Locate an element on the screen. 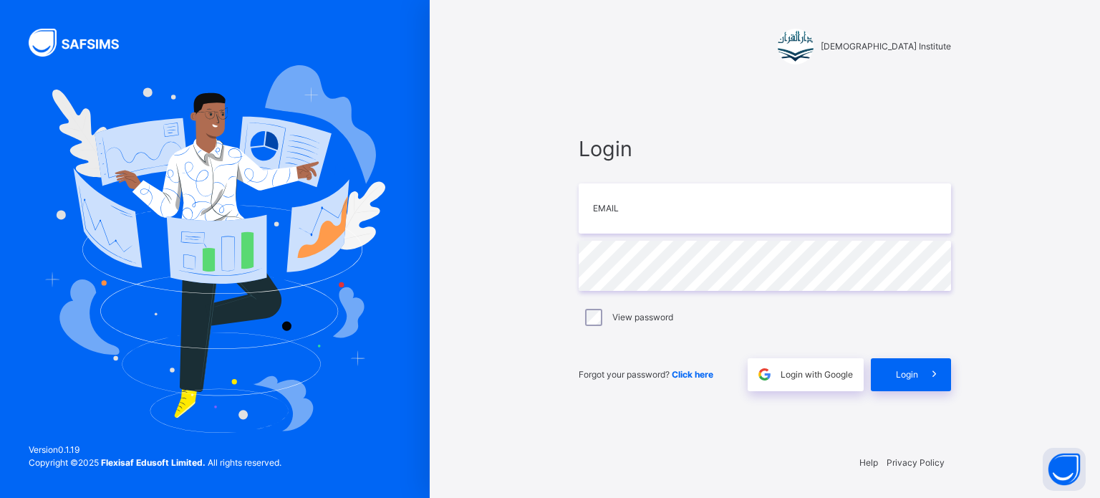 This screenshot has width=1100, height=498. span: Click here is located at coordinates (692, 374).